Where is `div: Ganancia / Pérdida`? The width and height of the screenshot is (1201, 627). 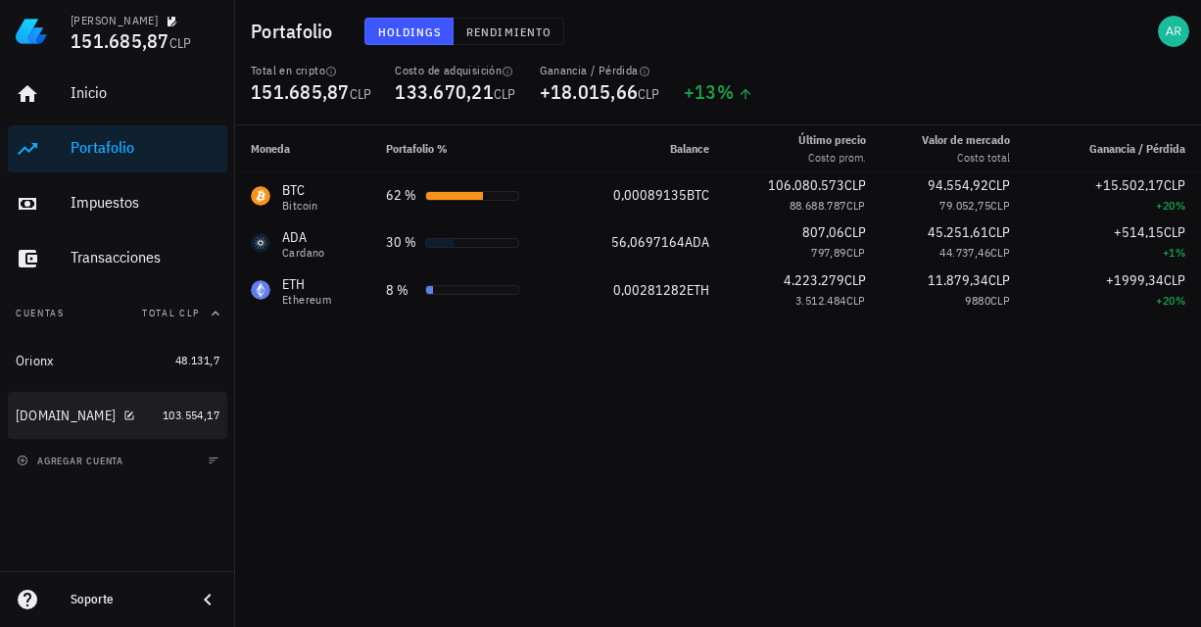 div: Ganancia / Pérdida is located at coordinates (600, 71).